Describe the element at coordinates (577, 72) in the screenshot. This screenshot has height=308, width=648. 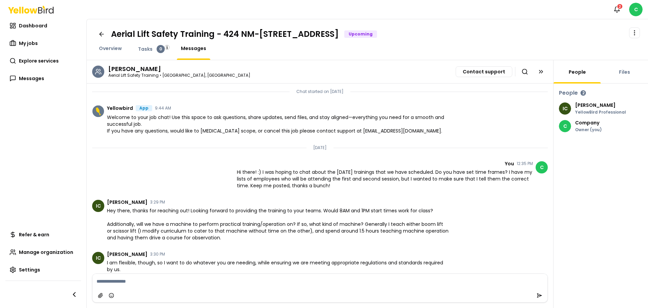
I see `a: People` at that location.